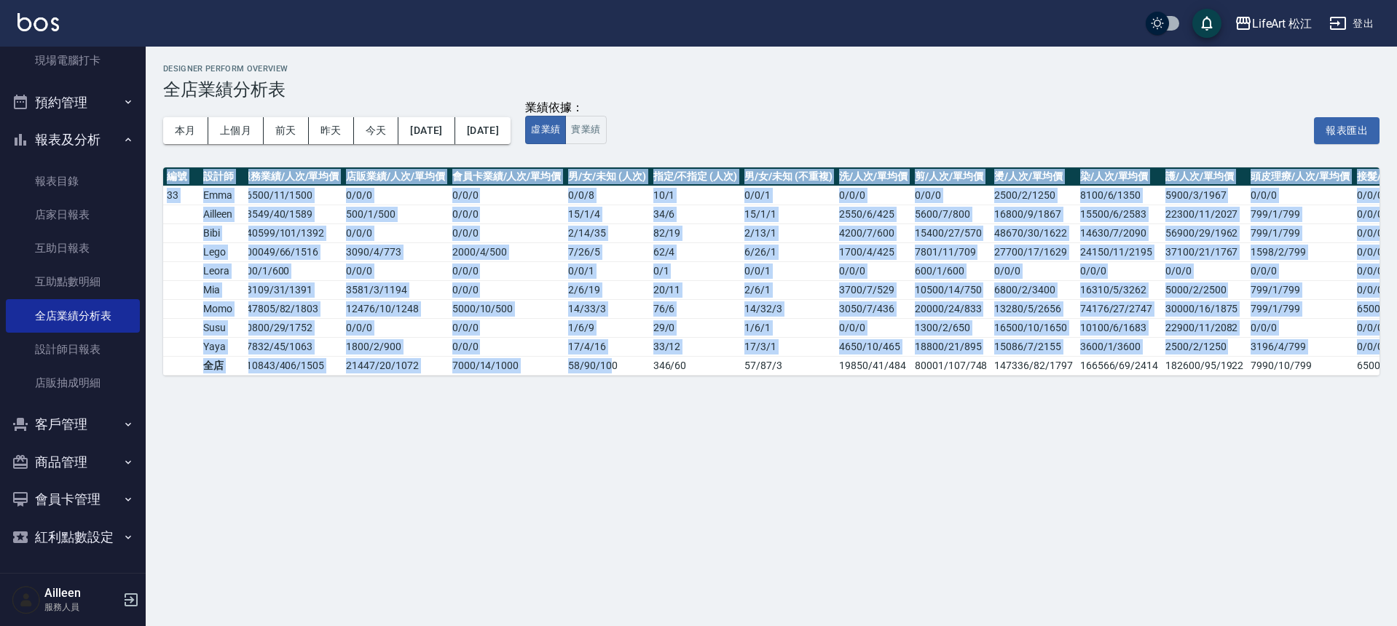  What do you see at coordinates (289, 309) in the screenshot?
I see `td: 147805 / 82 / 1803` at bounding box center [289, 309].